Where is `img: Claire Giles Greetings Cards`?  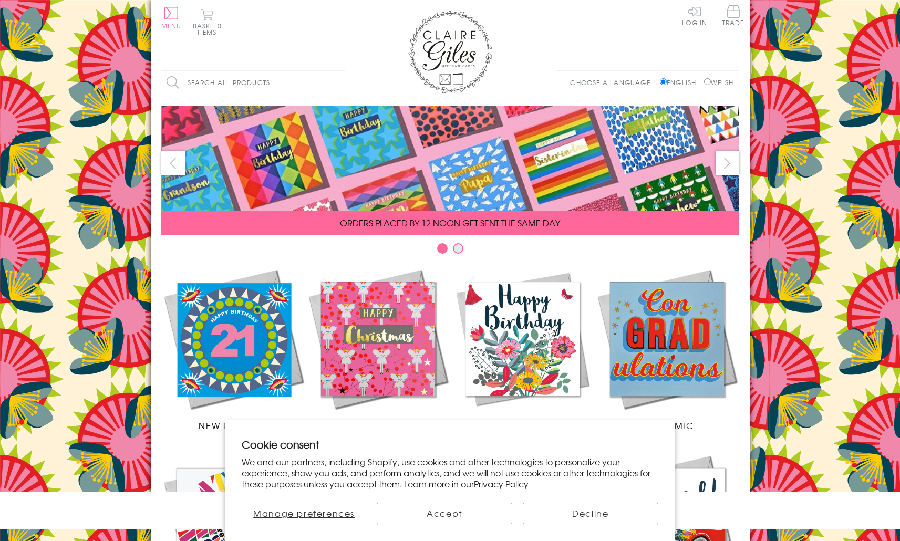 img: Claire Giles Greetings Cards is located at coordinates (450, 52).